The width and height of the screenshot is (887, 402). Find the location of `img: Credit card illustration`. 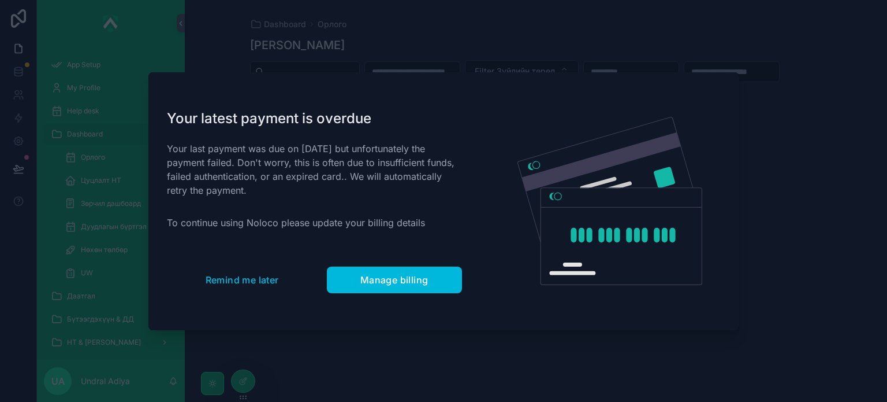

img: Credit card illustration is located at coordinates (610, 201).